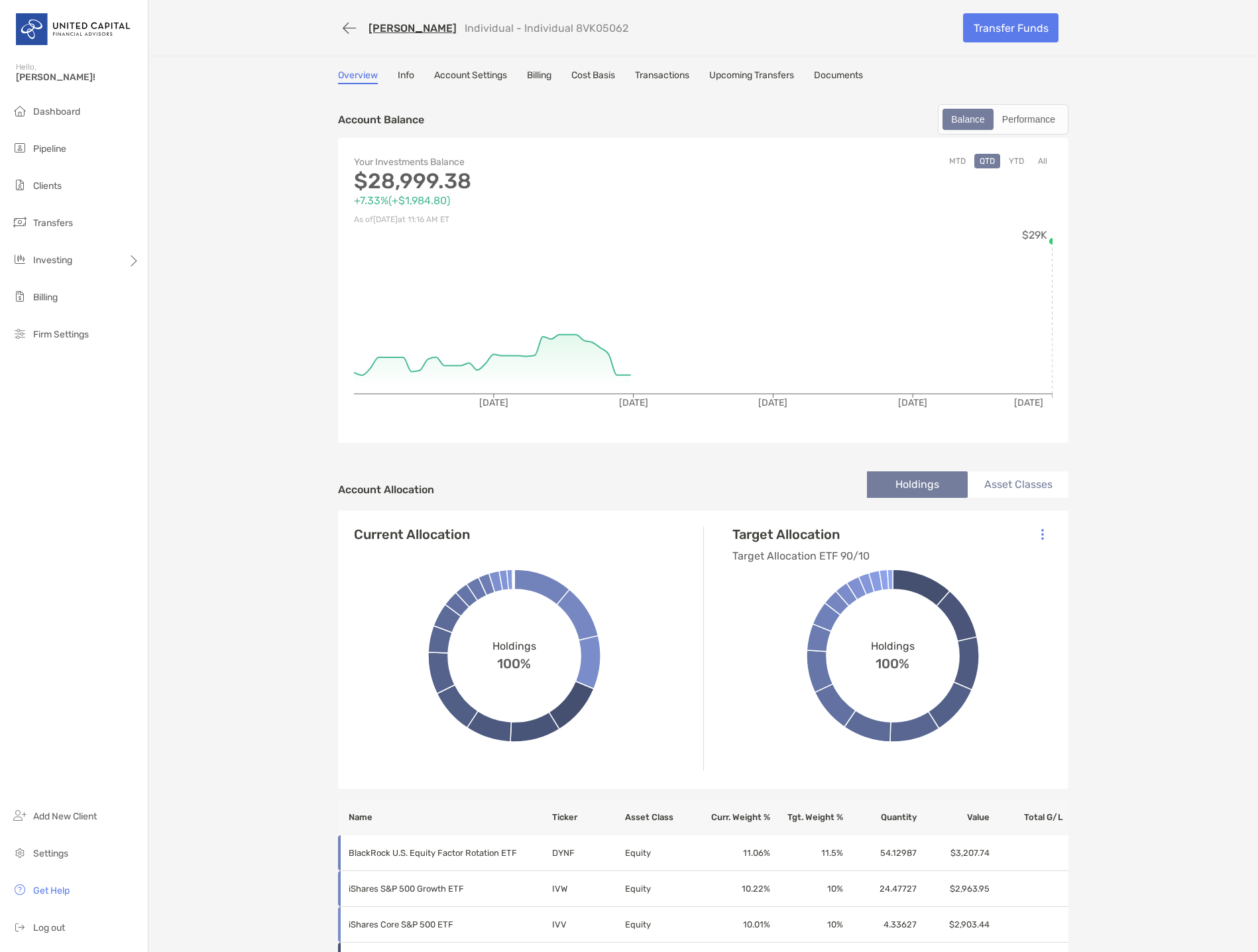  Describe the element at coordinates (412, 534) in the screenshot. I see `h4: Current Allocation` at that location.